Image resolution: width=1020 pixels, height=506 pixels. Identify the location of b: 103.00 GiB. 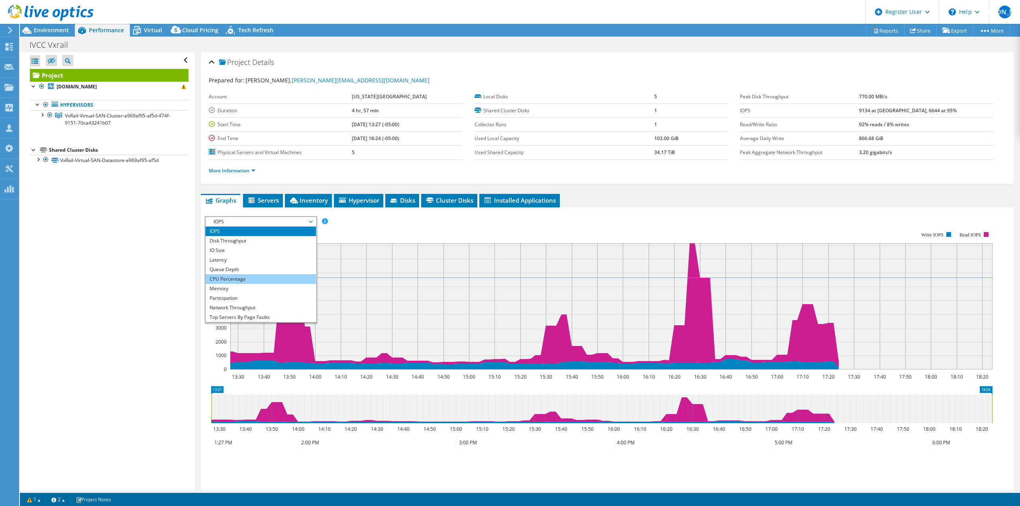
(666, 138).